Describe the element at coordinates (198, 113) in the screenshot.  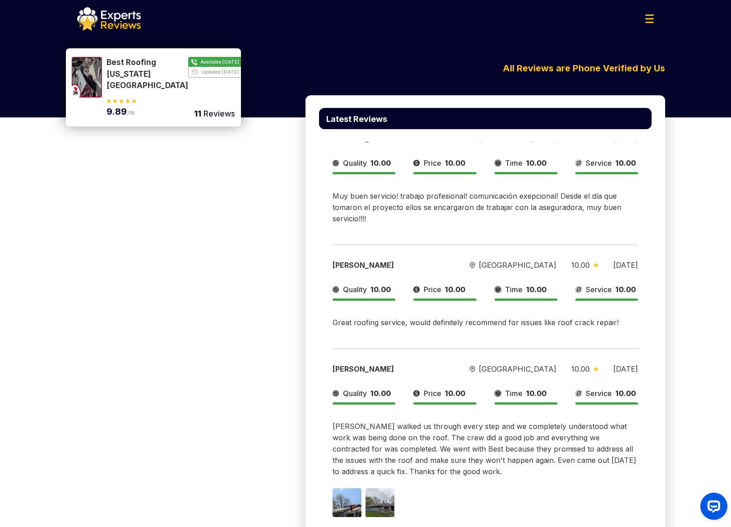
I see `span: 11` at that location.